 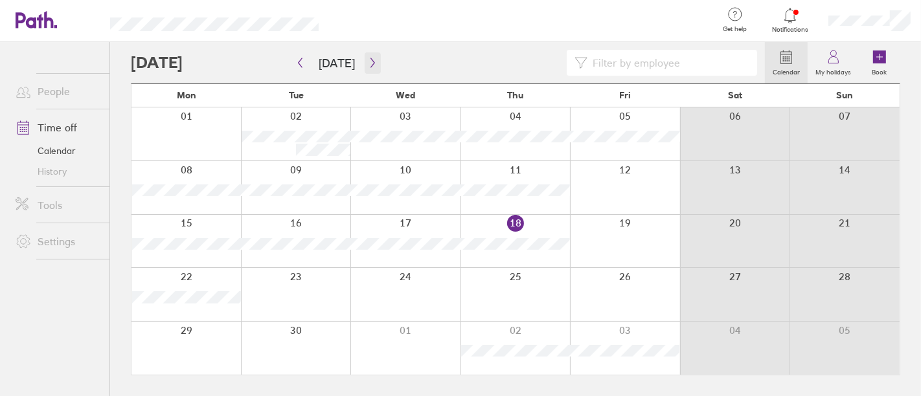 What do you see at coordinates (790, 20) in the screenshot?
I see `a: Notifications` at bounding box center [790, 20].